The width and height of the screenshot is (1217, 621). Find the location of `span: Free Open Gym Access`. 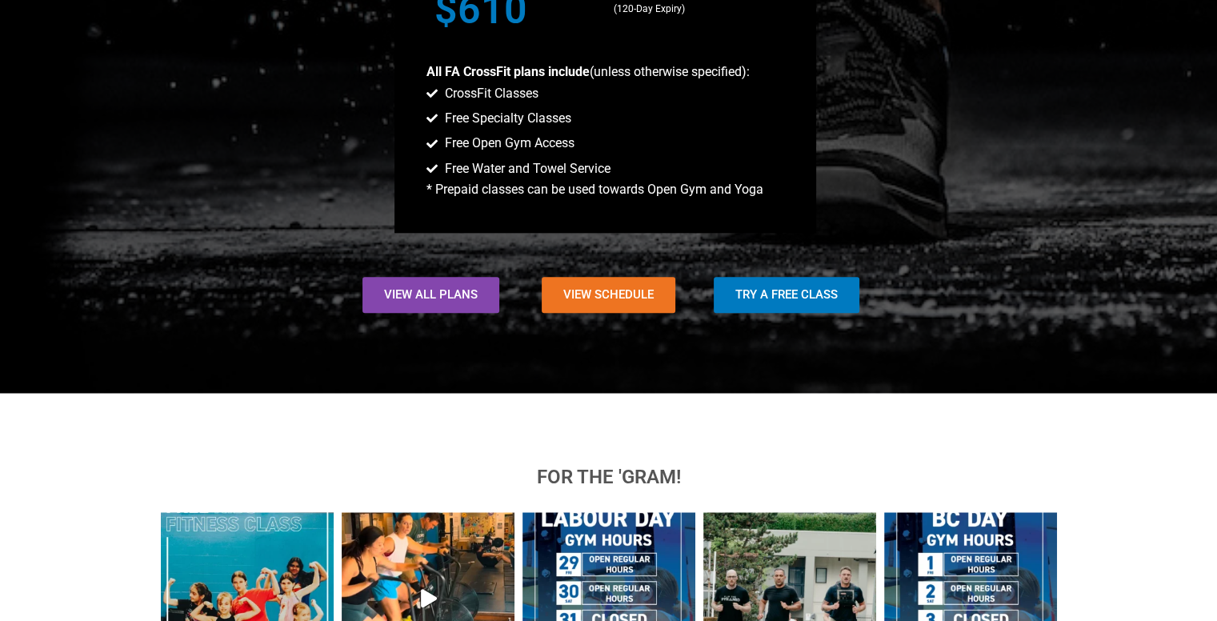

span: Free Open Gym Access is located at coordinates (507, 143).